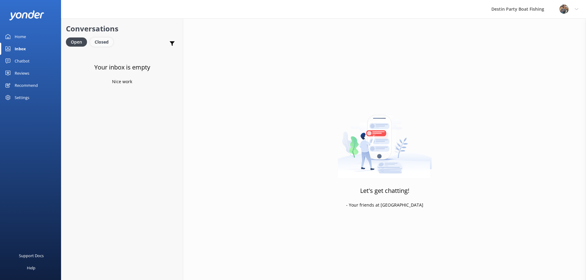 The image size is (586, 280). I want to click on h3: Let's get chatting!, so click(384, 191).